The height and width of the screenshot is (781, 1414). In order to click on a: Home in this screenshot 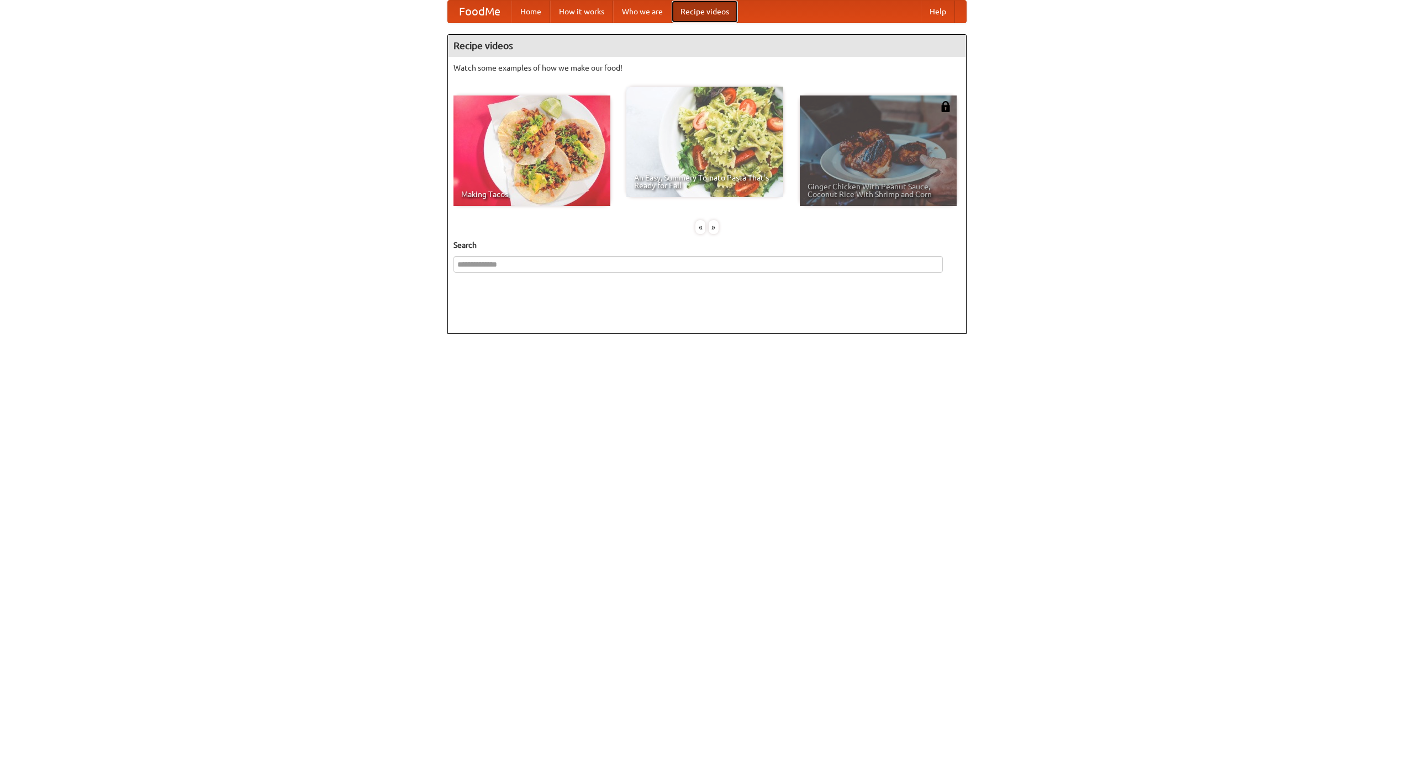, I will do `click(531, 12)`.